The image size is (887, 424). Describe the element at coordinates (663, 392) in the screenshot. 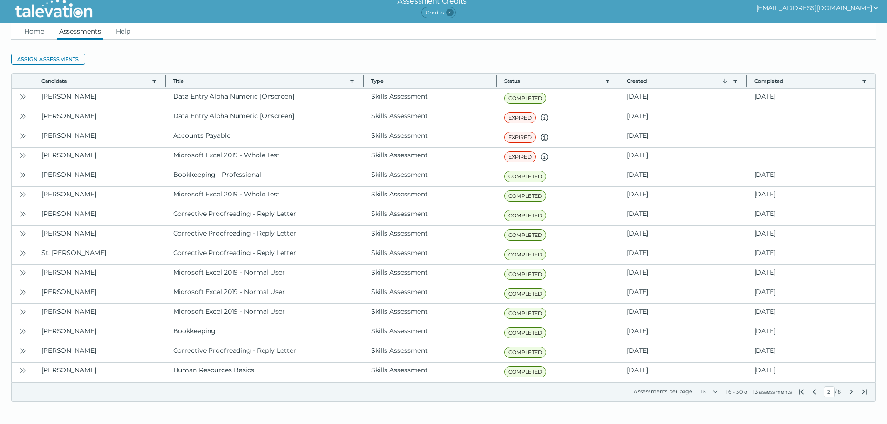

I see `label: Assessments per page` at that location.